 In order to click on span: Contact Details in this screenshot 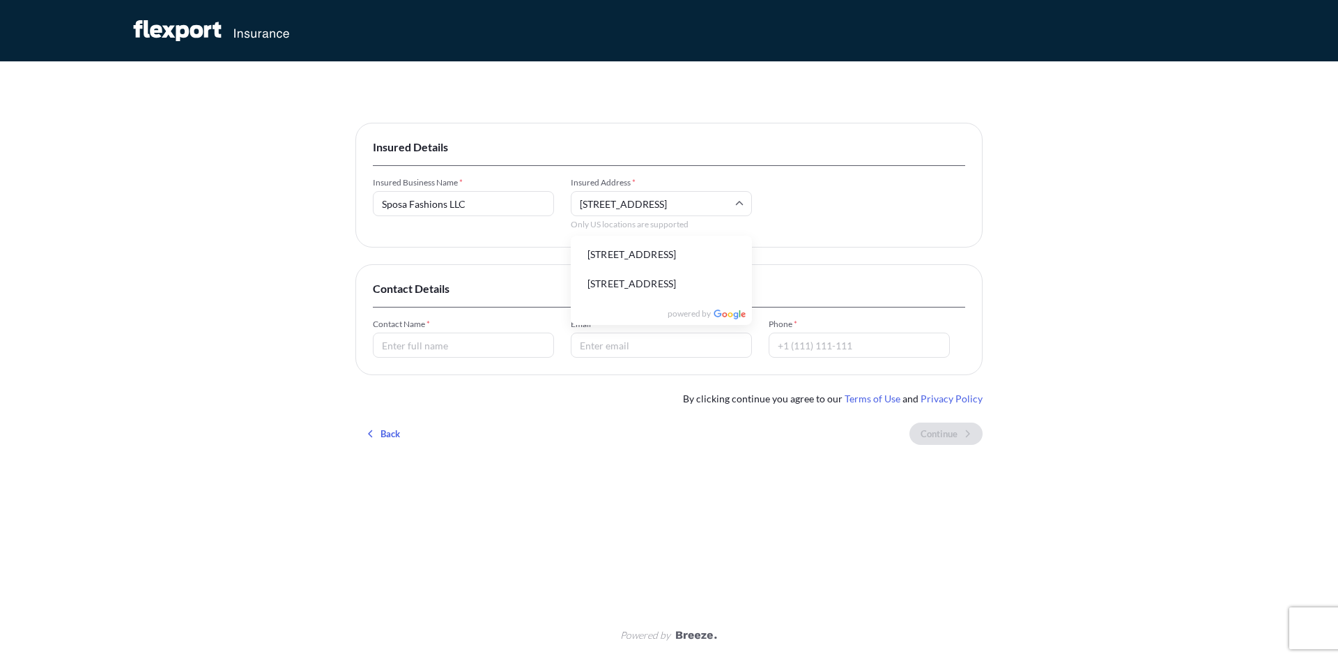, I will do `click(669, 289)`.